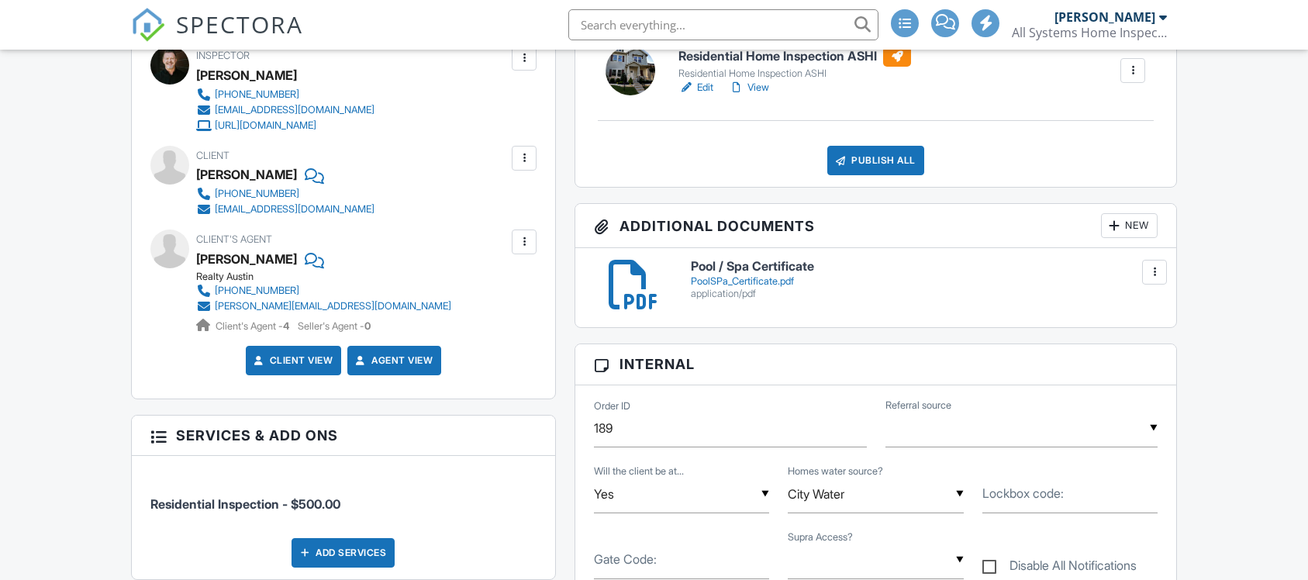 The width and height of the screenshot is (1308, 580). Describe the element at coordinates (245, 504) in the screenshot. I see `span: Residential Inspection - $500.00` at that location.